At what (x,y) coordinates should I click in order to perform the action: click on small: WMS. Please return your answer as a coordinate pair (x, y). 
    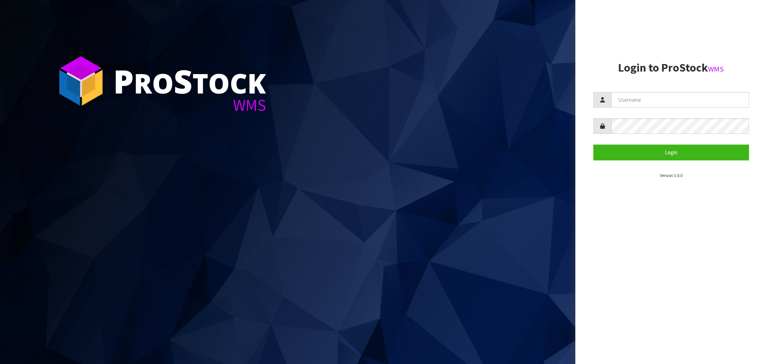
    Looking at the image, I should click on (716, 69).